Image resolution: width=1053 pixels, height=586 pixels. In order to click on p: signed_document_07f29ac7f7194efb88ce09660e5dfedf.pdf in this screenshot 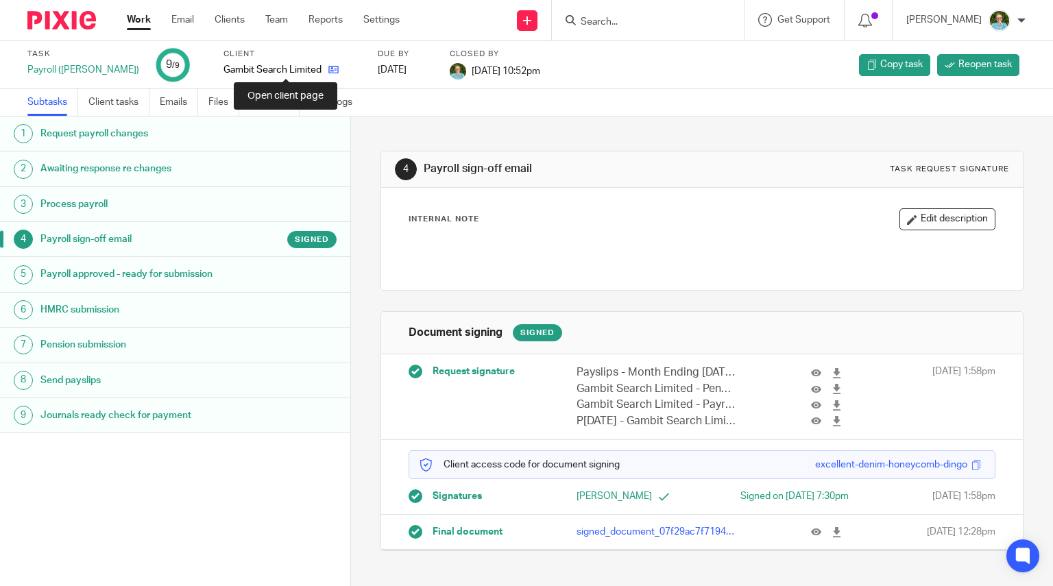, I will do `click(656, 532)`.